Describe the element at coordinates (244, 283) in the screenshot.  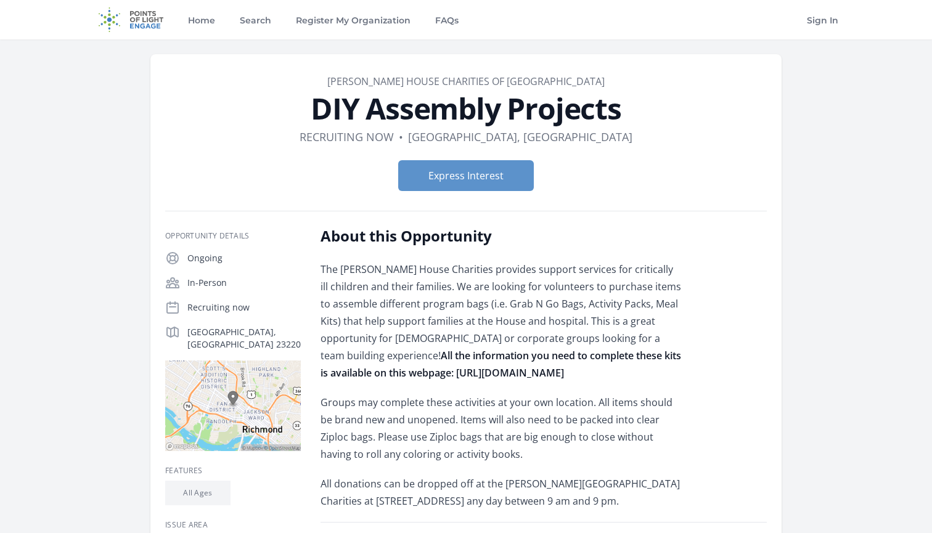
I see `p: In-Person` at that location.